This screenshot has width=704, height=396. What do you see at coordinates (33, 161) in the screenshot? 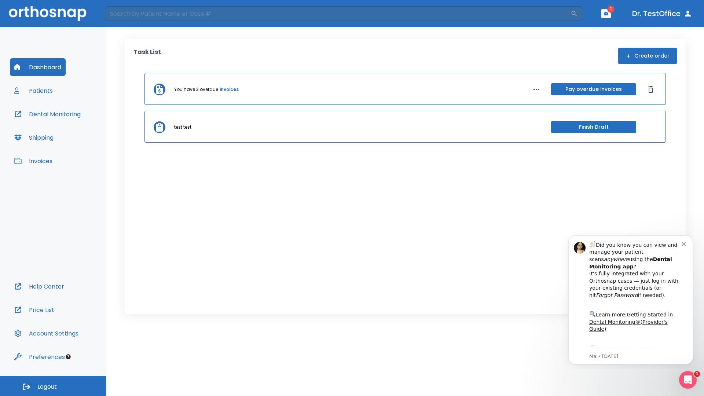
I see `a: Invoices` at bounding box center [33, 161].